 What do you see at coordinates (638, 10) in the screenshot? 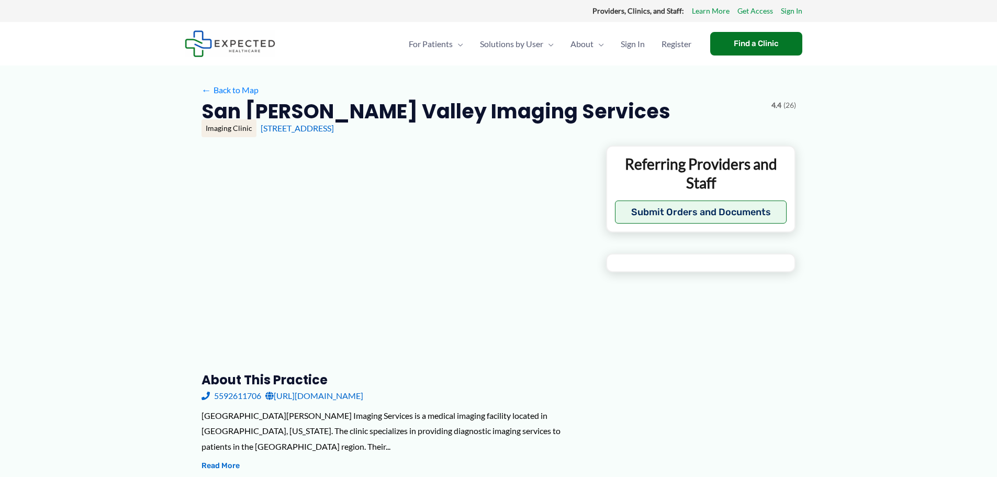
I see `strong: Providers, Clinics, and Staff:` at bounding box center [638, 10].